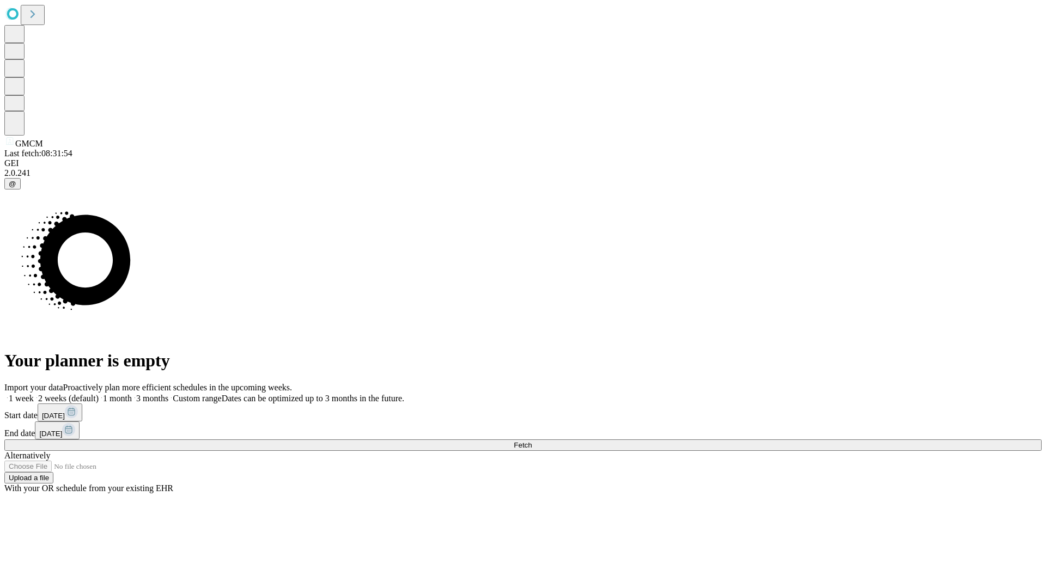 The image size is (1046, 588). Describe the element at coordinates (34, 387) in the screenshot. I see `span: Import your data` at that location.